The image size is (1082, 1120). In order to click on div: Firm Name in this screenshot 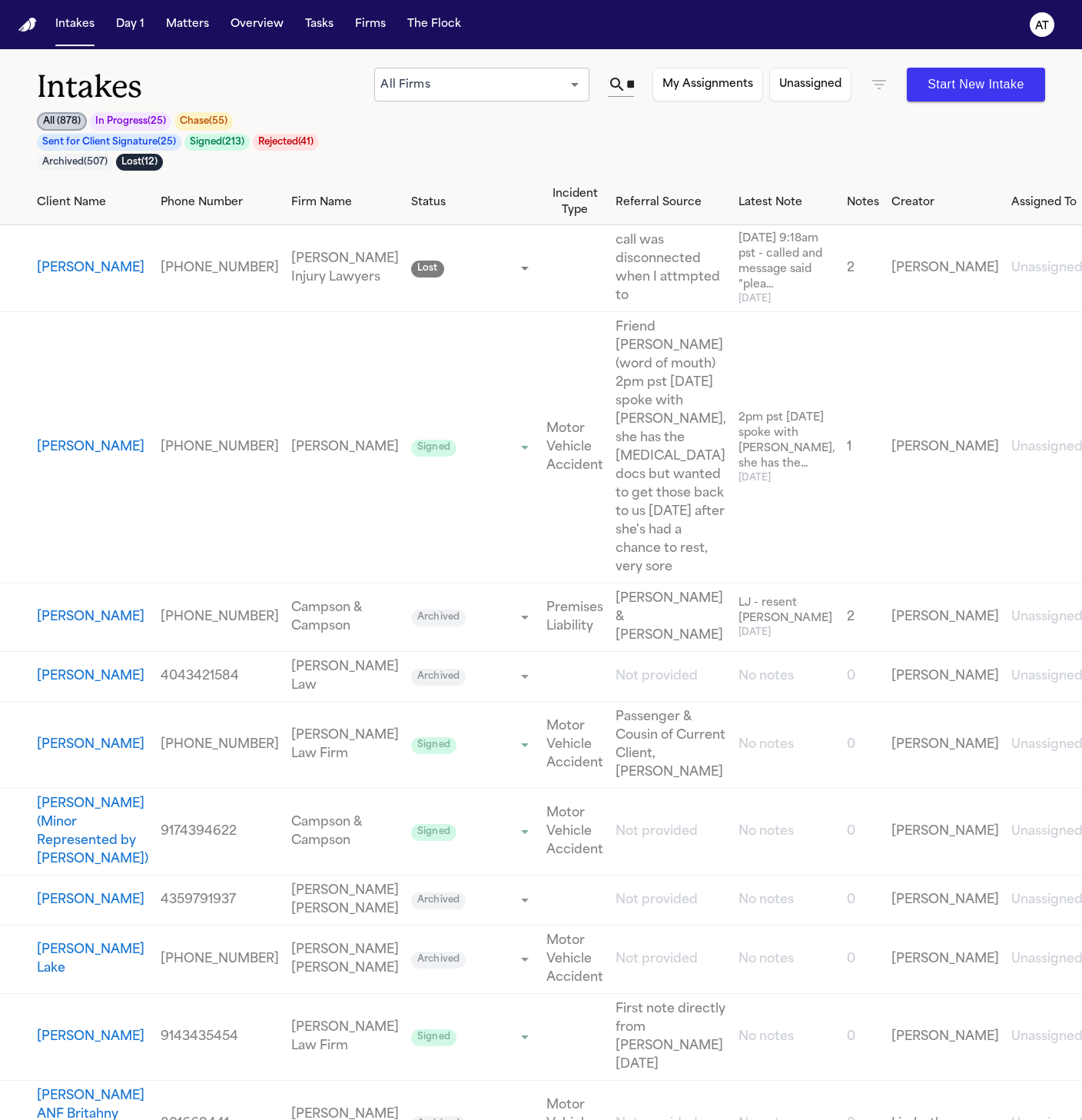, I will do `click(345, 202)`.